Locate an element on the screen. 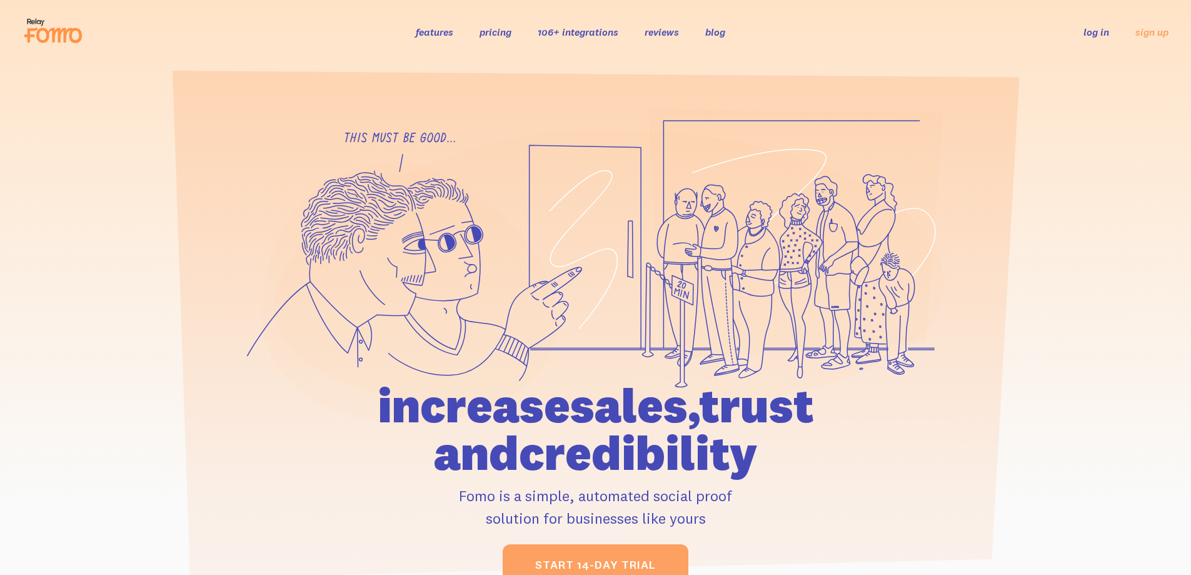 The height and width of the screenshot is (575, 1191). a: features is located at coordinates (435, 32).